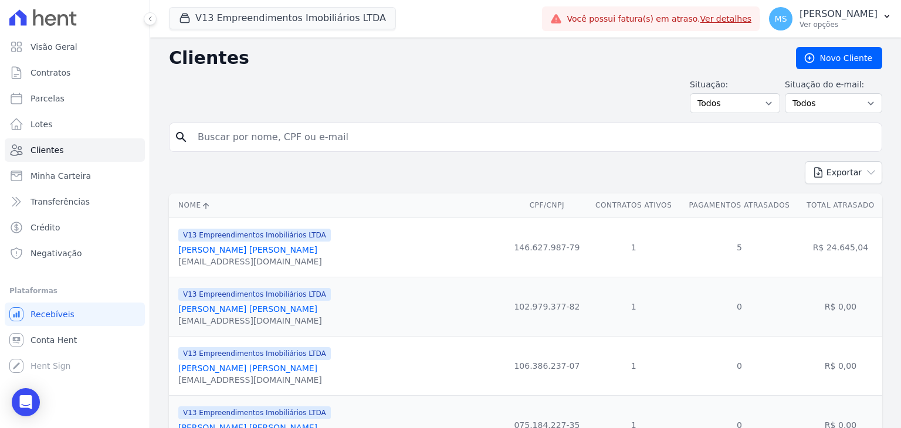  What do you see at coordinates (659, 19) in the screenshot?
I see `span: Você possui fatura(s) em atraso.` at bounding box center [659, 19].